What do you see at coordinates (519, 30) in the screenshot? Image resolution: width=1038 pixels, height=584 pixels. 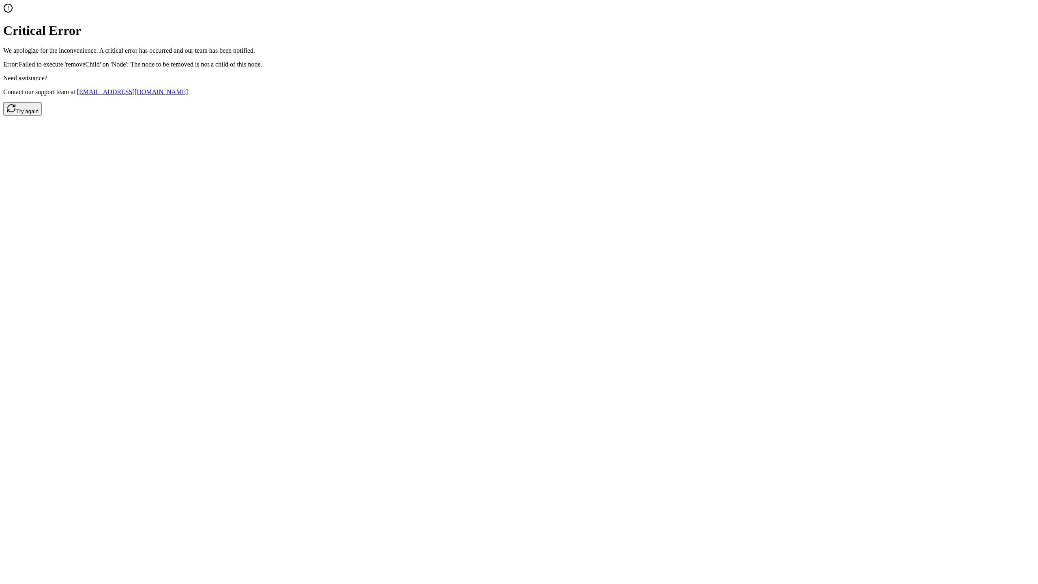 I see `h1: Critical Error` at bounding box center [519, 30].